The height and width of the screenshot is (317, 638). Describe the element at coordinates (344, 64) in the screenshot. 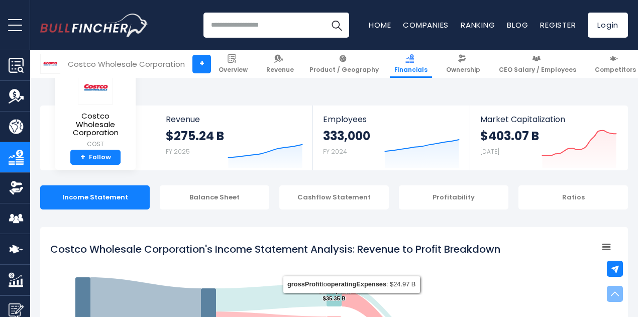

I see `a: Product / Geography` at that location.